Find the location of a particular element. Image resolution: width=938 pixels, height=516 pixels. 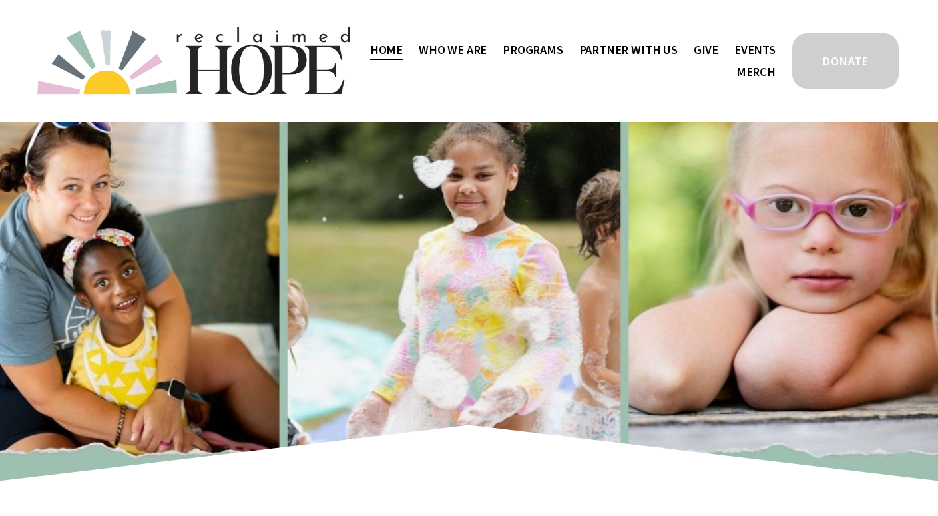

span: Programs is located at coordinates (533, 49).